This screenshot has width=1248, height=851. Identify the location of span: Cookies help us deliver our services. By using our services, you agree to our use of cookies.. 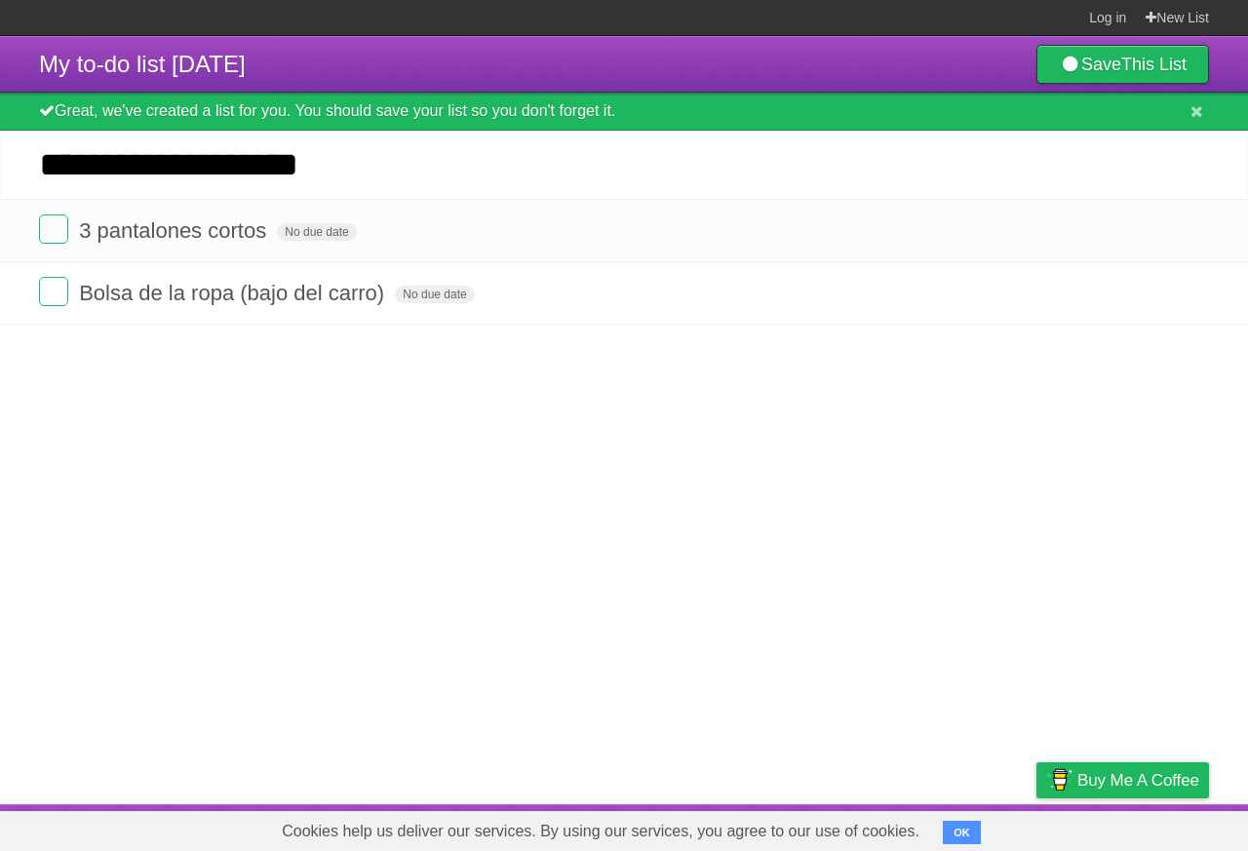
(601, 832).